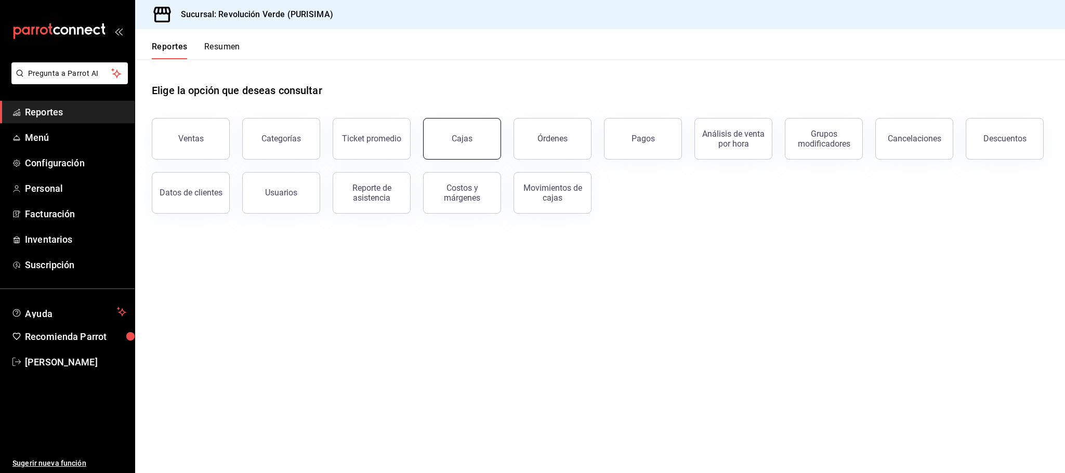 The image size is (1065, 473). Describe the element at coordinates (372, 139) in the screenshot. I see `button: Ticket promedio` at that location.